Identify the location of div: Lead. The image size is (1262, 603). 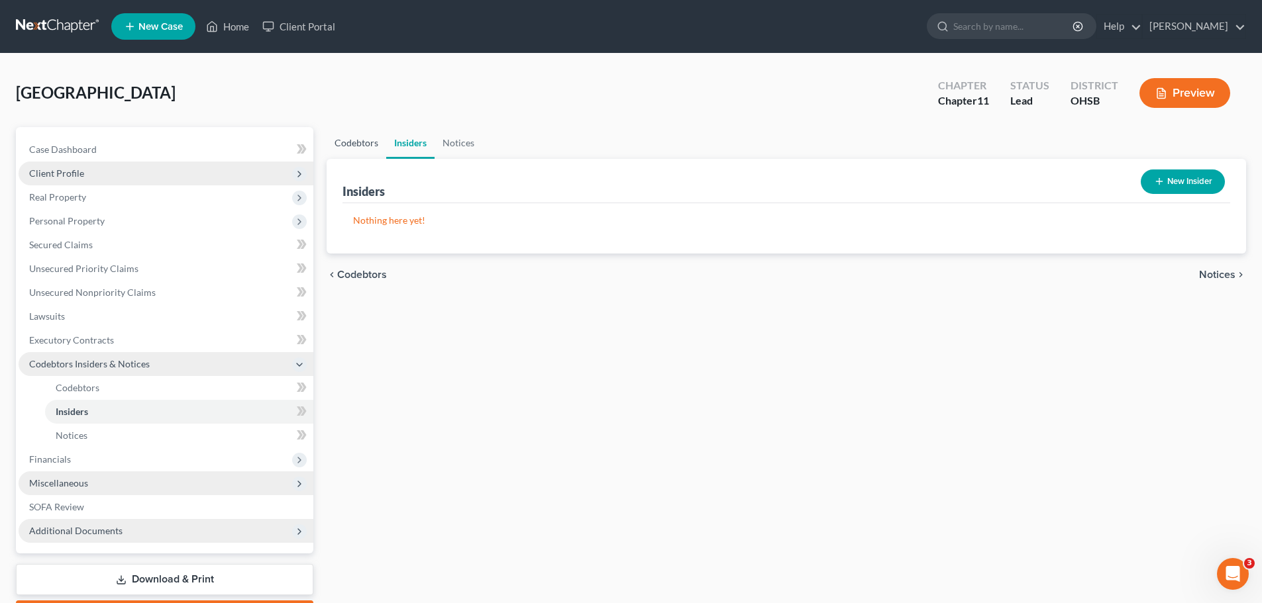
(1029, 101).